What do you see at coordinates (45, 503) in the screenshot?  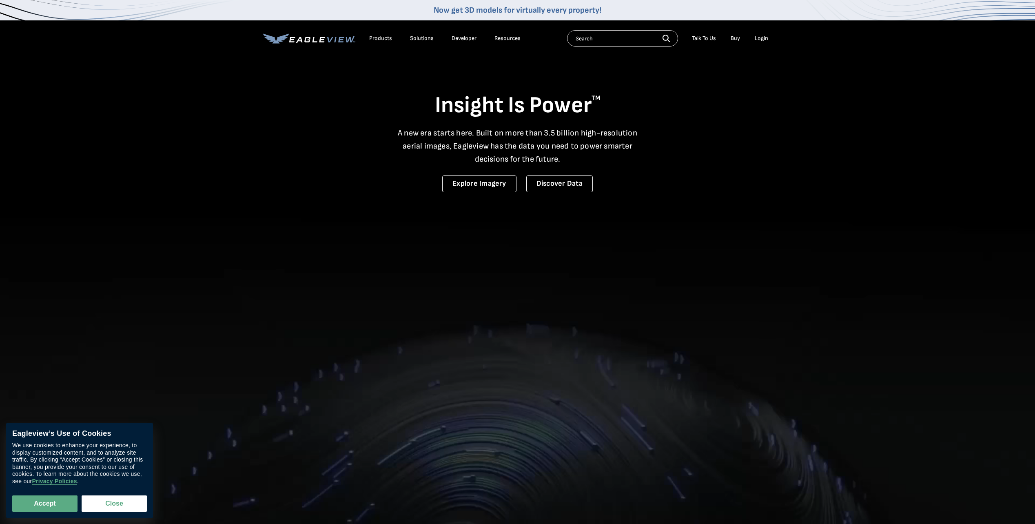 I see `button: Accept` at bounding box center [45, 503].